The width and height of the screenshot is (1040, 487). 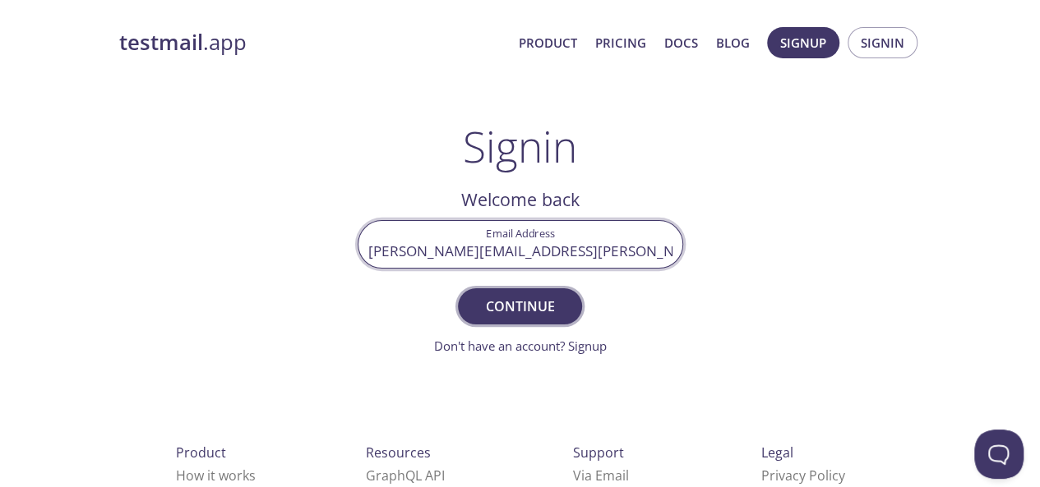 I want to click on a: Blog, so click(x=732, y=43).